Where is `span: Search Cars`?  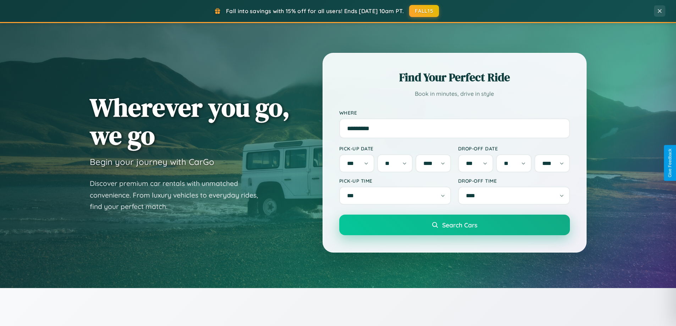
span: Search Cars is located at coordinates (460, 225).